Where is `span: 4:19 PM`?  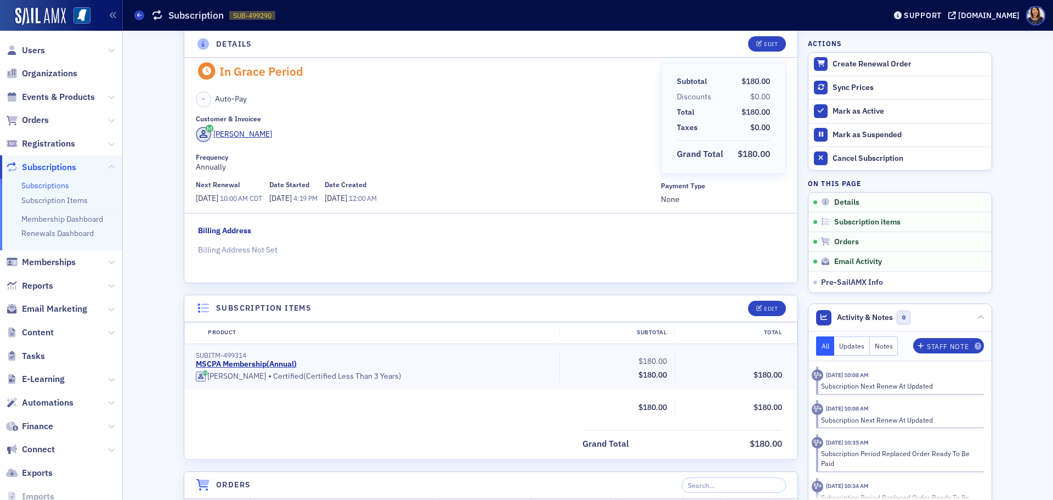 span: 4:19 PM is located at coordinates (305, 198).